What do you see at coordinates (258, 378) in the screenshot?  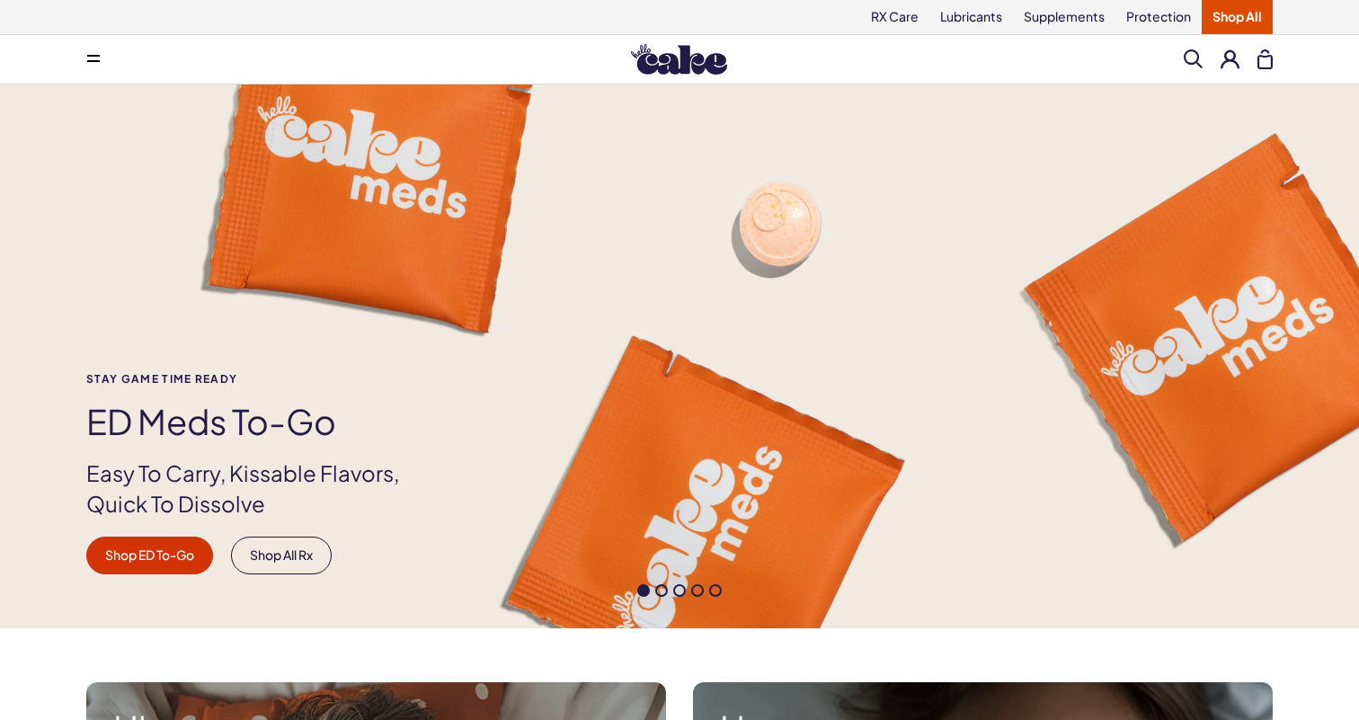 I see `span: Stay Game time ready` at bounding box center [258, 378].